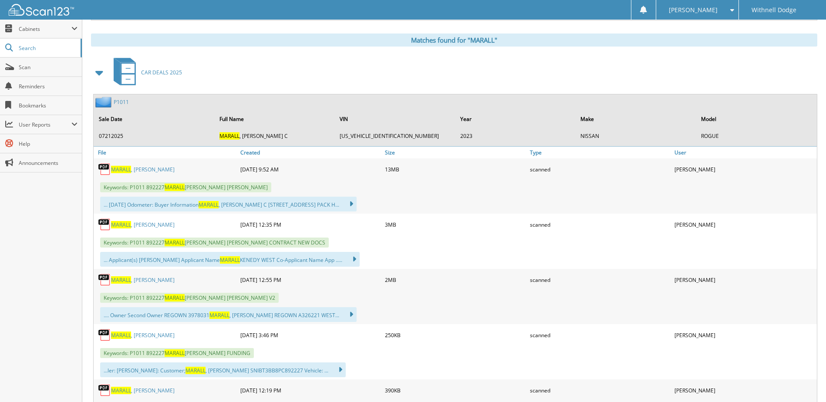  Describe the element at coordinates (41, 10) in the screenshot. I see `img: scan123-logo-white.svg` at that location.